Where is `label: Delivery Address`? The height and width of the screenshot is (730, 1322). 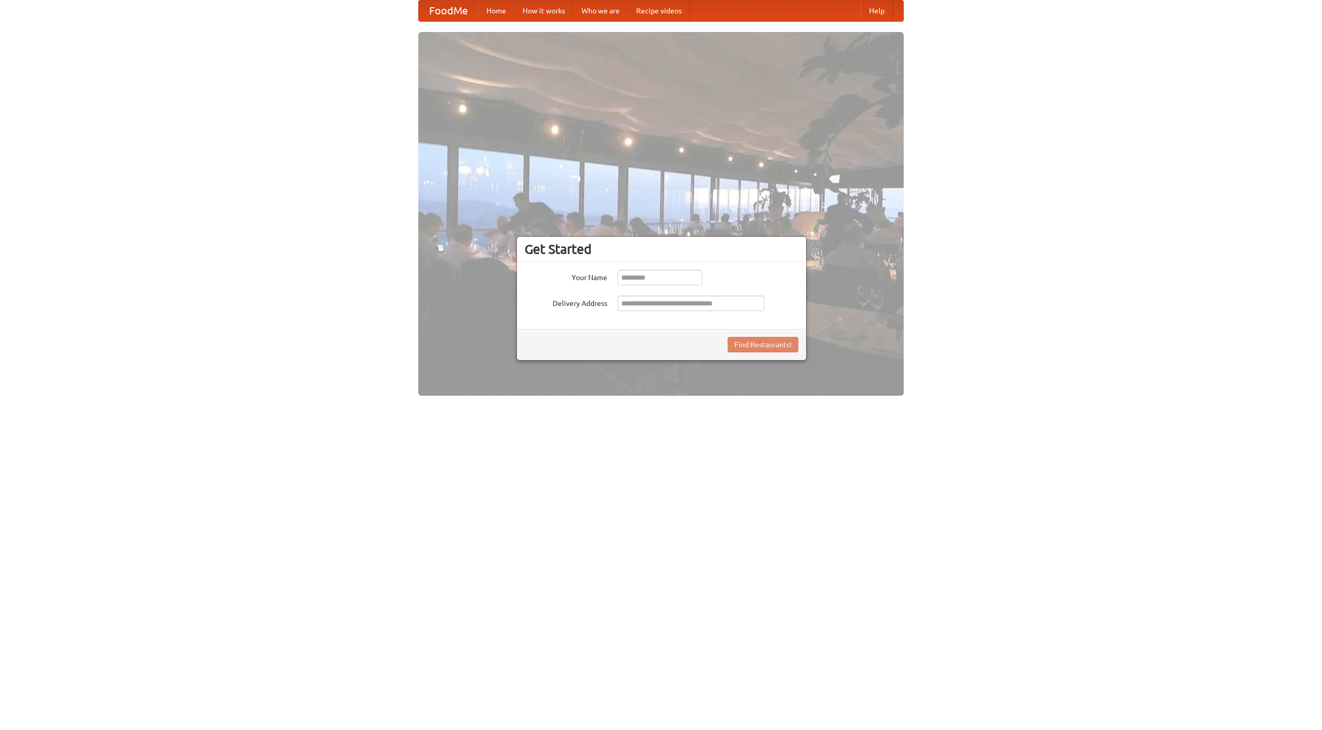
label: Delivery Address is located at coordinates (566, 302).